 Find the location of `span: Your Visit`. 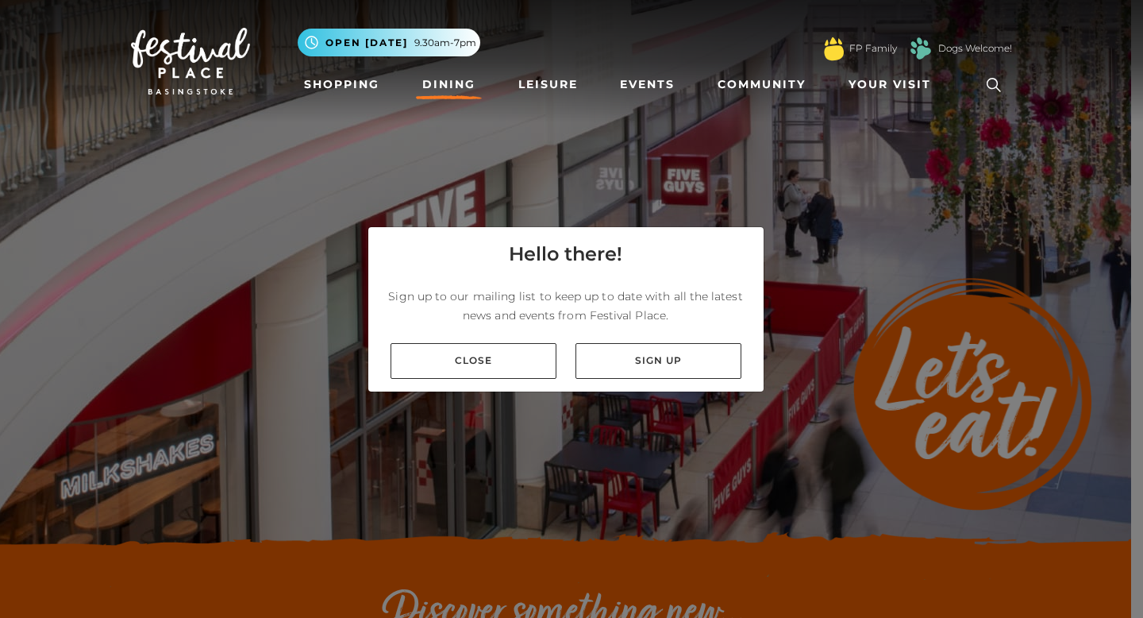

span: Your Visit is located at coordinates (890, 84).